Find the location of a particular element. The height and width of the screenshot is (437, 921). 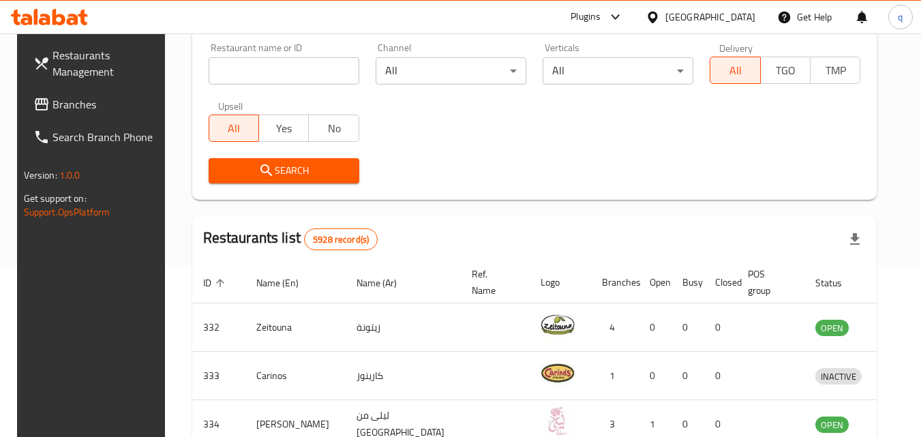

span: Ref. Name is located at coordinates (492, 282).